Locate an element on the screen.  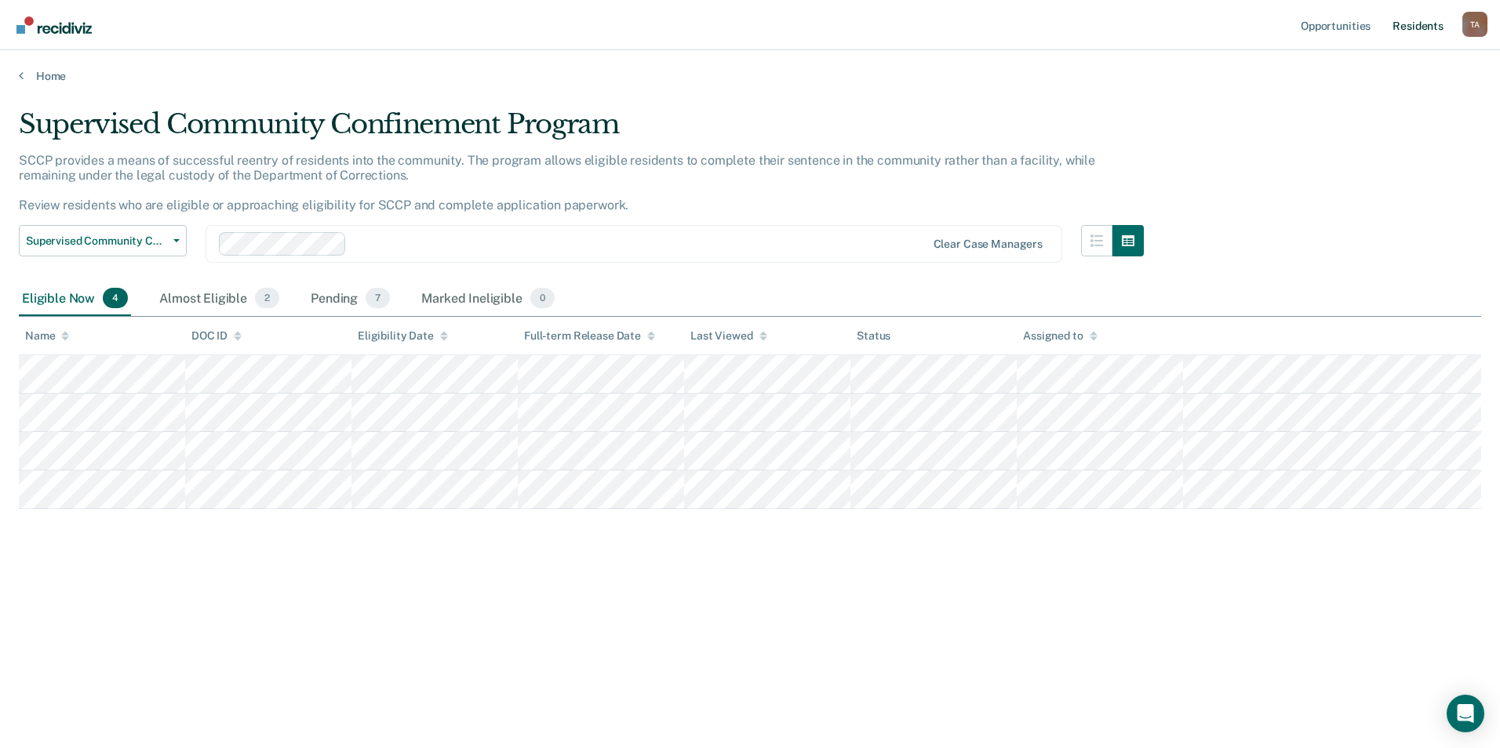
button: Supervised Community Confinement Program is located at coordinates (103, 241).